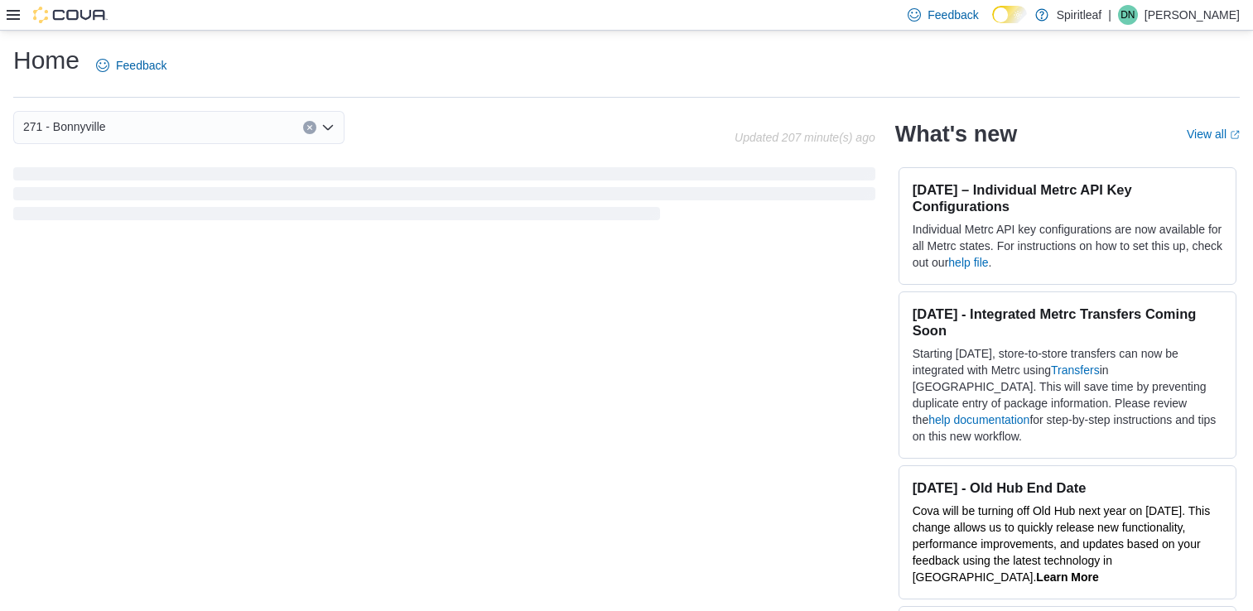  Describe the element at coordinates (1213, 134) in the screenshot. I see `a: View allExternal link` at that location.